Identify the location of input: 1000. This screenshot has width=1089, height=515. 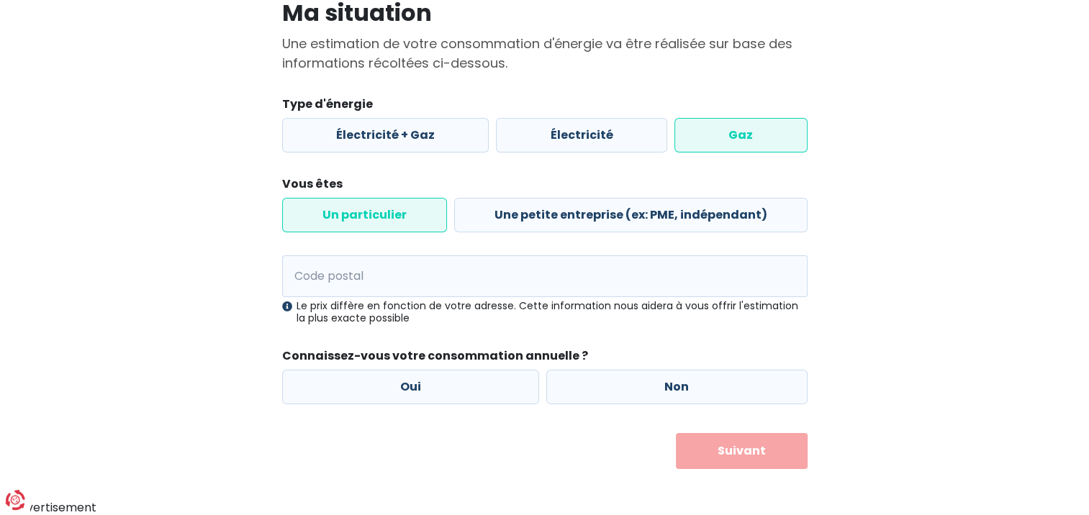
(545, 276).